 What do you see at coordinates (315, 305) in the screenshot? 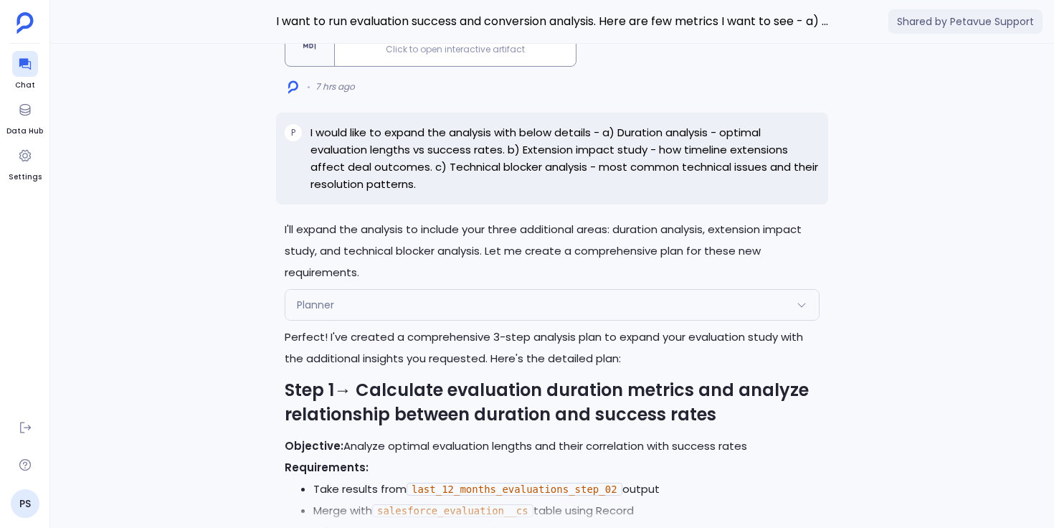
I see `span: Planner` at bounding box center [315, 305].